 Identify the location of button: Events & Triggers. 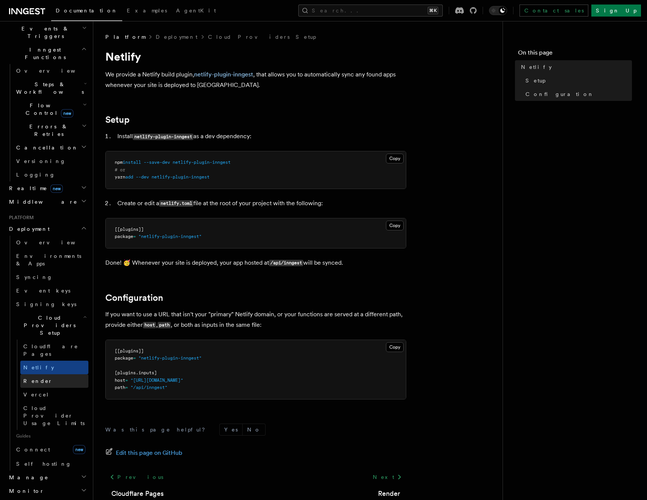
(47, 32).